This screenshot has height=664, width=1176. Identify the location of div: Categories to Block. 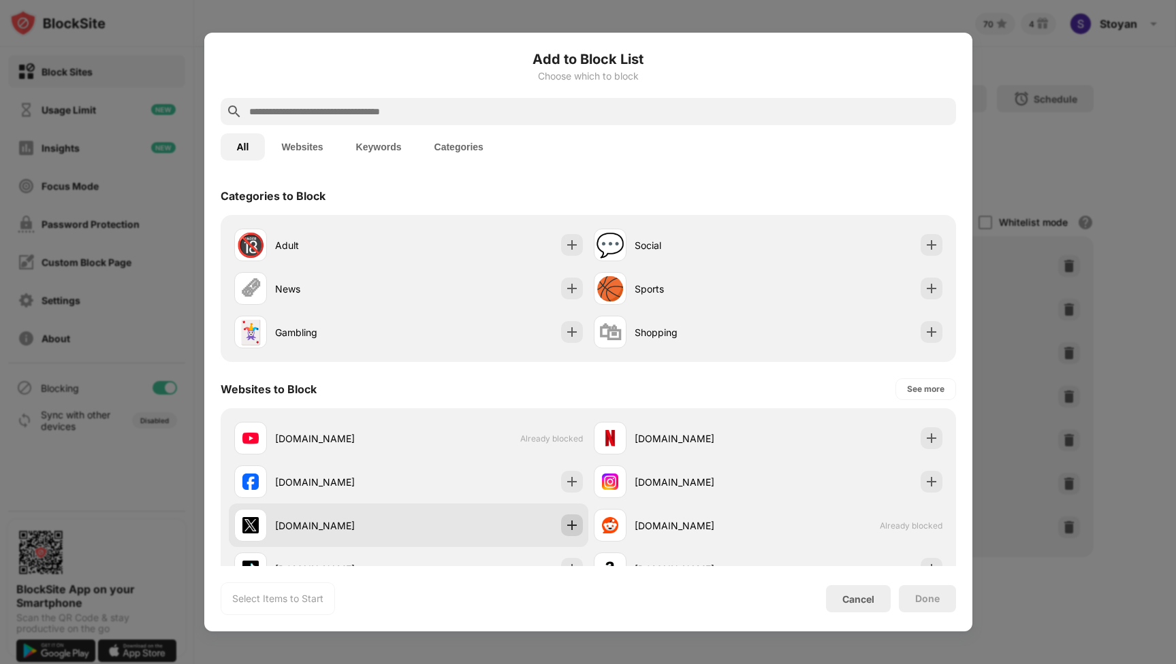
(273, 196).